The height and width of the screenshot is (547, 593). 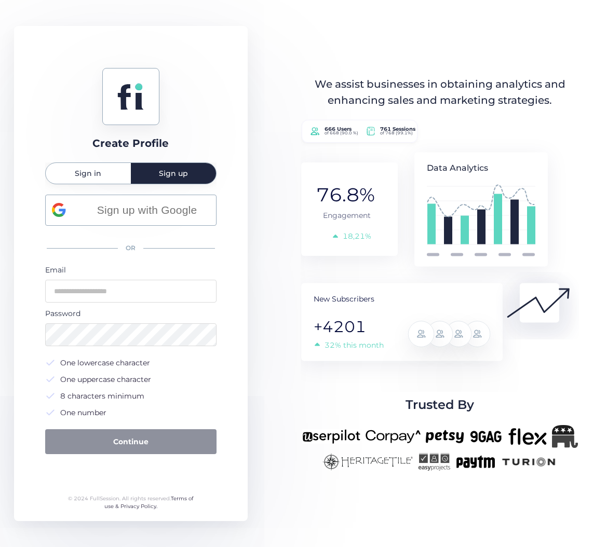 What do you see at coordinates (347, 215) in the screenshot?
I see `tspan: Engagement` at bounding box center [347, 215].